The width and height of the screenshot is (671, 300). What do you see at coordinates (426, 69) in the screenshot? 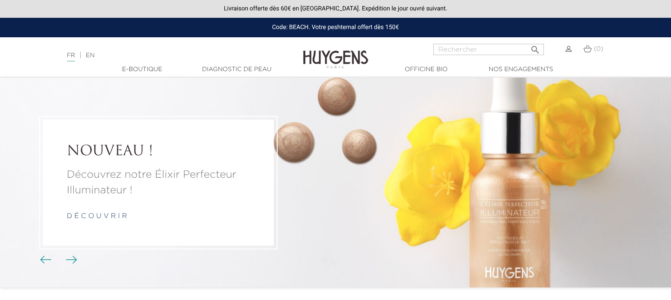
I see `a: Officine Bio` at bounding box center [426, 69].